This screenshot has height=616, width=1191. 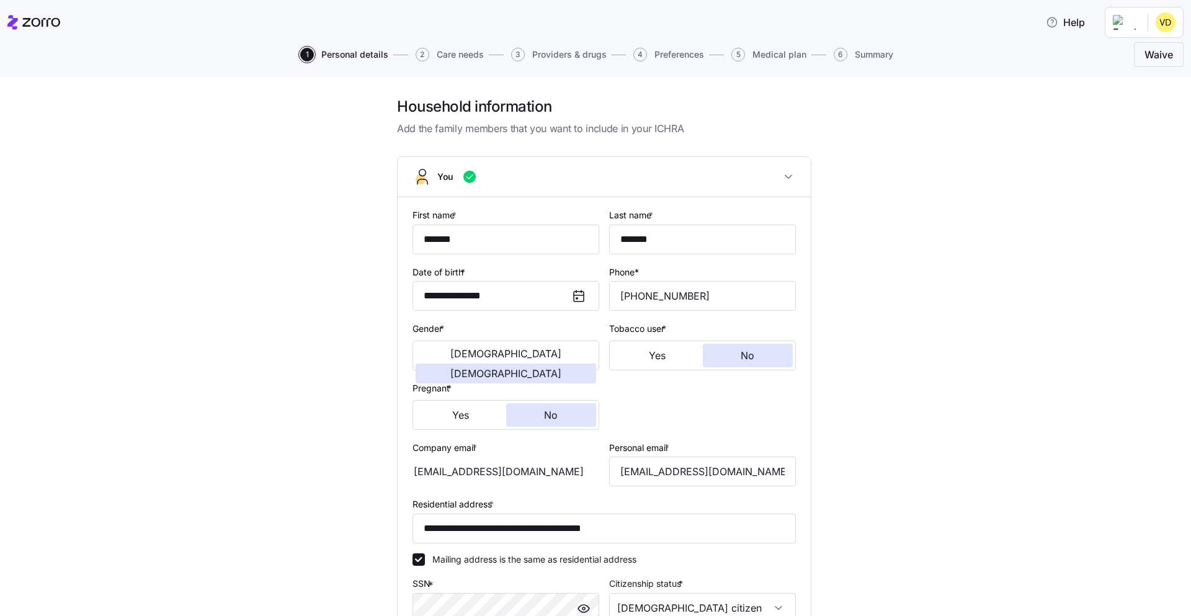 I want to click on span: 5, so click(x=738, y=55).